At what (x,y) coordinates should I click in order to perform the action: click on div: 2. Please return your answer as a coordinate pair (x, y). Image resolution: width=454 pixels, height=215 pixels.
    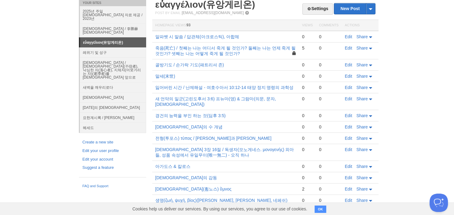
    Looking at the image, I should click on (307, 189).